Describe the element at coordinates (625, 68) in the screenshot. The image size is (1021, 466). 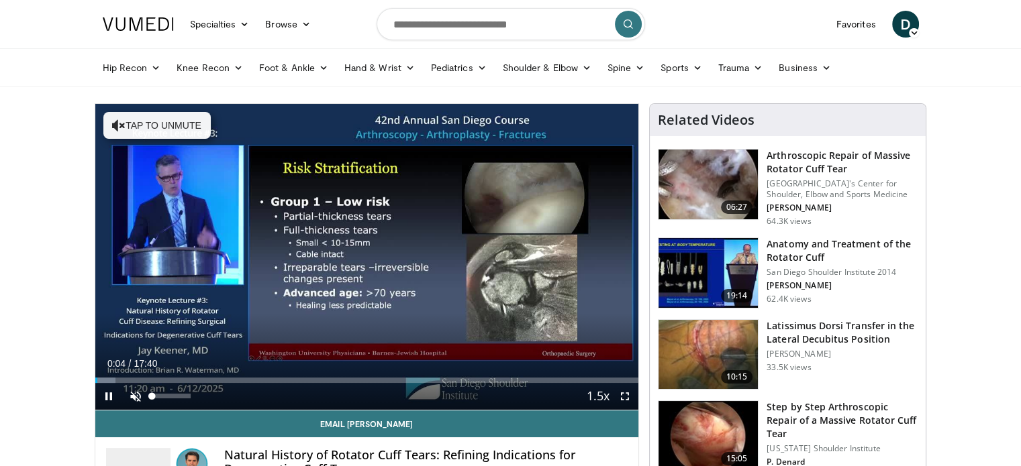
I see `a: Spine` at that location.